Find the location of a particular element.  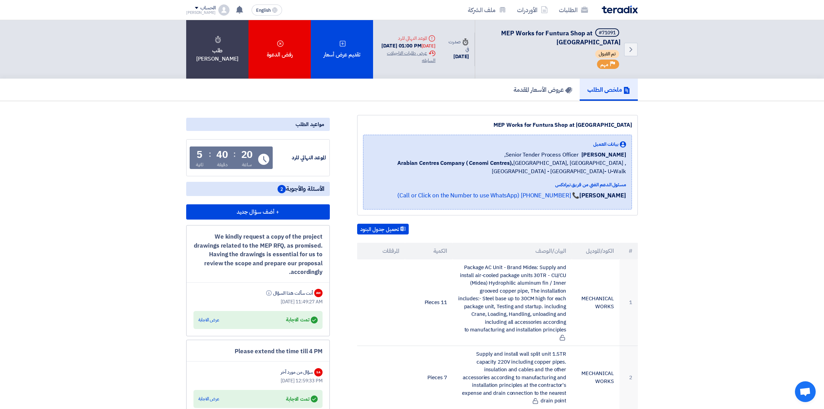

button: تحميل جدول البنود is located at coordinates (383, 229).